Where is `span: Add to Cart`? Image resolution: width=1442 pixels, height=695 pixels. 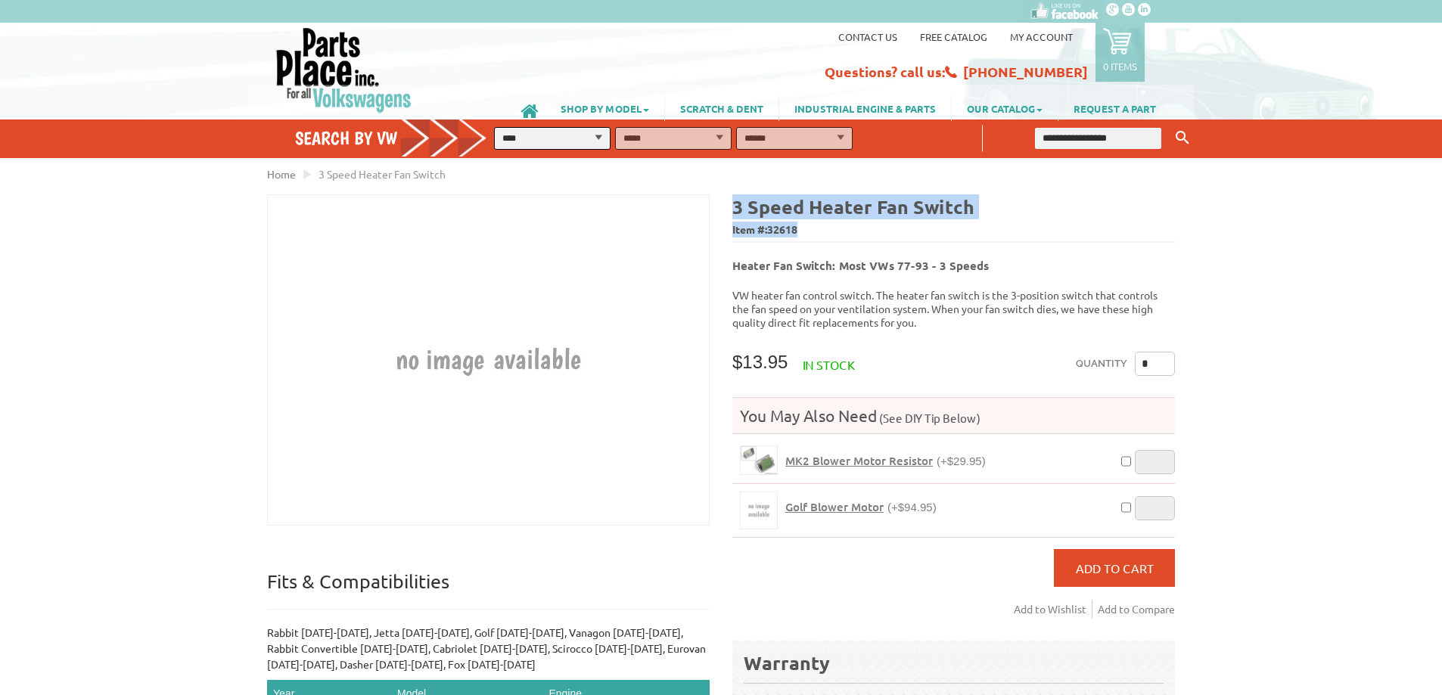
span: Add to Cart is located at coordinates (1114, 568).